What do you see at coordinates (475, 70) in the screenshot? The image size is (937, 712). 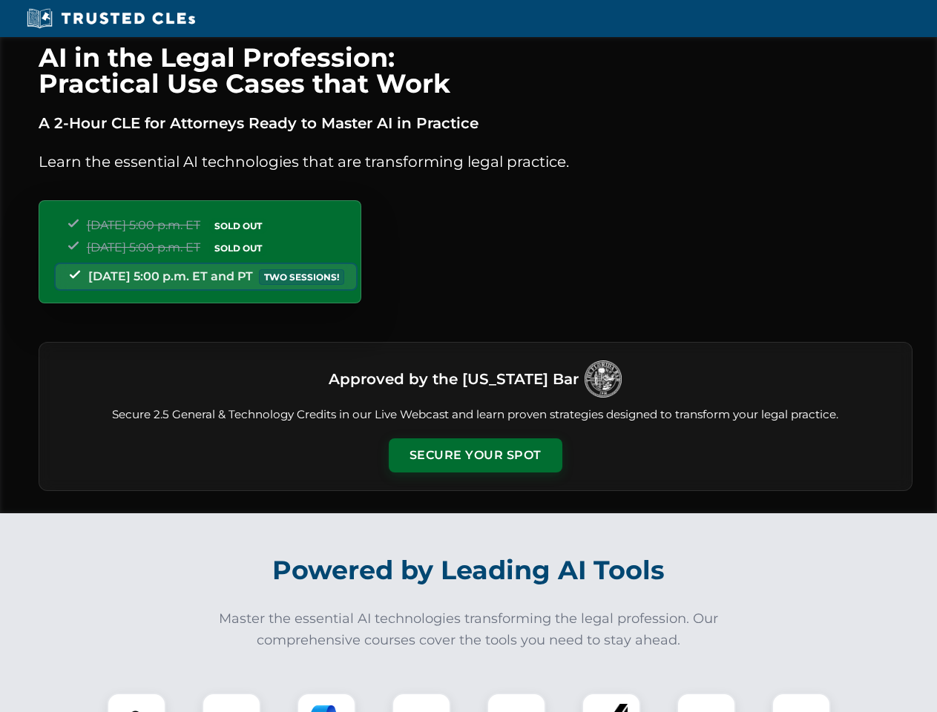 I see `h1: AI in the Legal Profession: Practical Use Cases that Work` at bounding box center [475, 70].